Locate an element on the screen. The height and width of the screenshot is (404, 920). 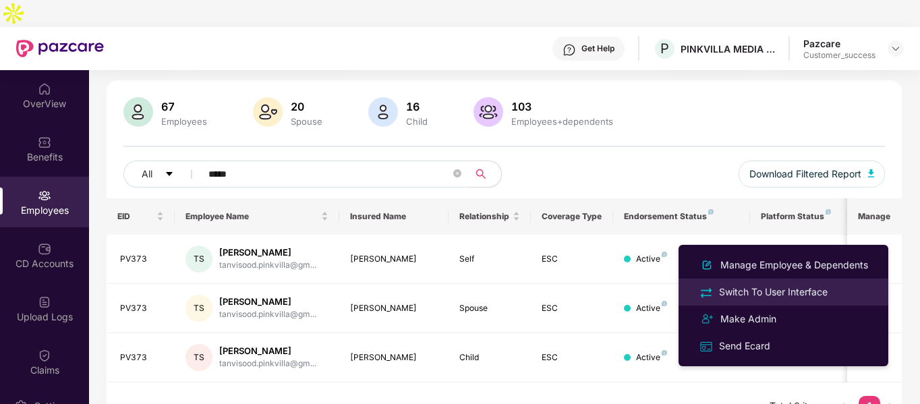
span: EID is located at coordinates (136, 216).